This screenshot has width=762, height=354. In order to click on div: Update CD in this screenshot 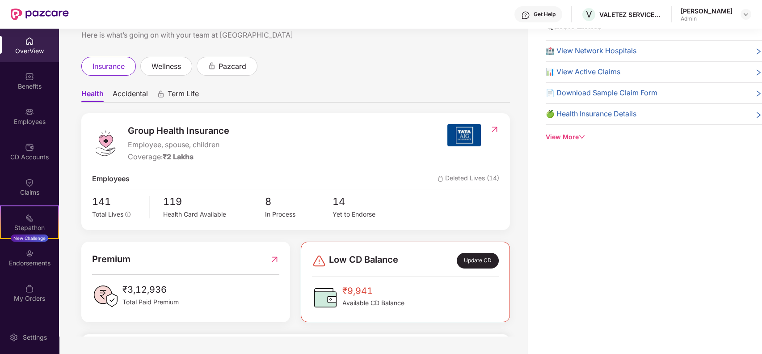, I will do `click(478, 260)`.